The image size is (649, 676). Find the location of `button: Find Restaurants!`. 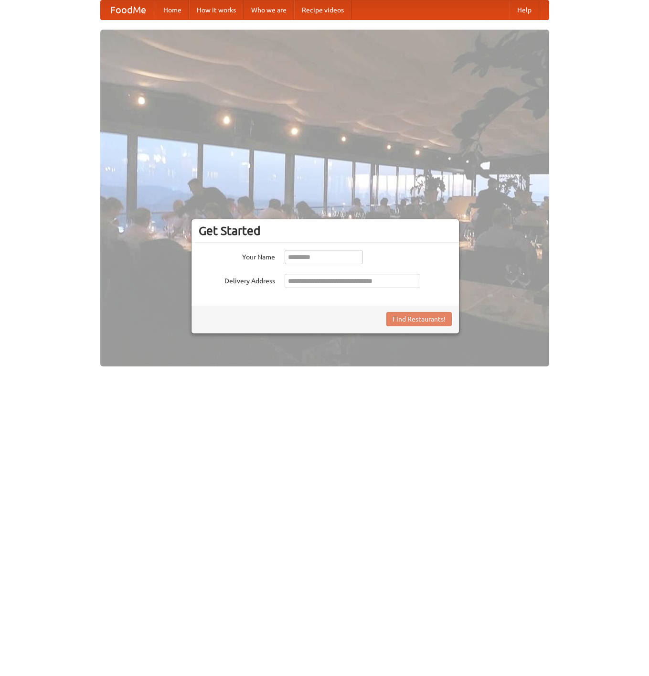

button: Find Restaurants! is located at coordinates (419, 319).